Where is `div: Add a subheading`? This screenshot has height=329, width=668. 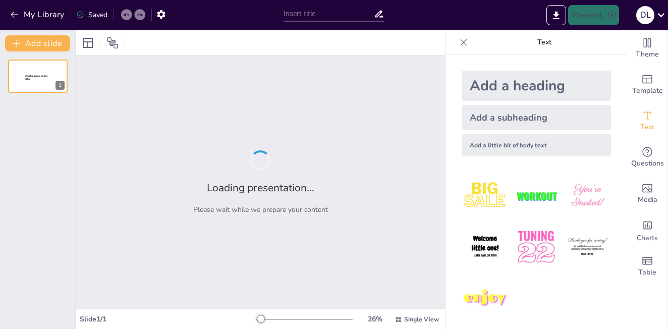 div: Add a subheading is located at coordinates (537, 118).